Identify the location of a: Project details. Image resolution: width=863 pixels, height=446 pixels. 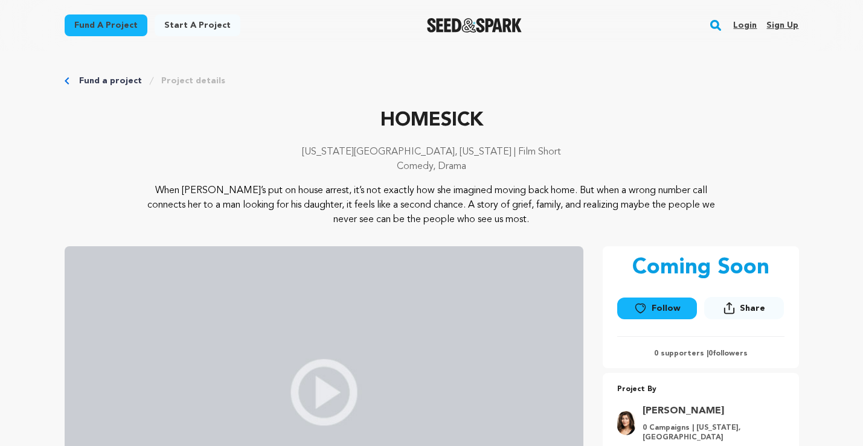
(193, 81).